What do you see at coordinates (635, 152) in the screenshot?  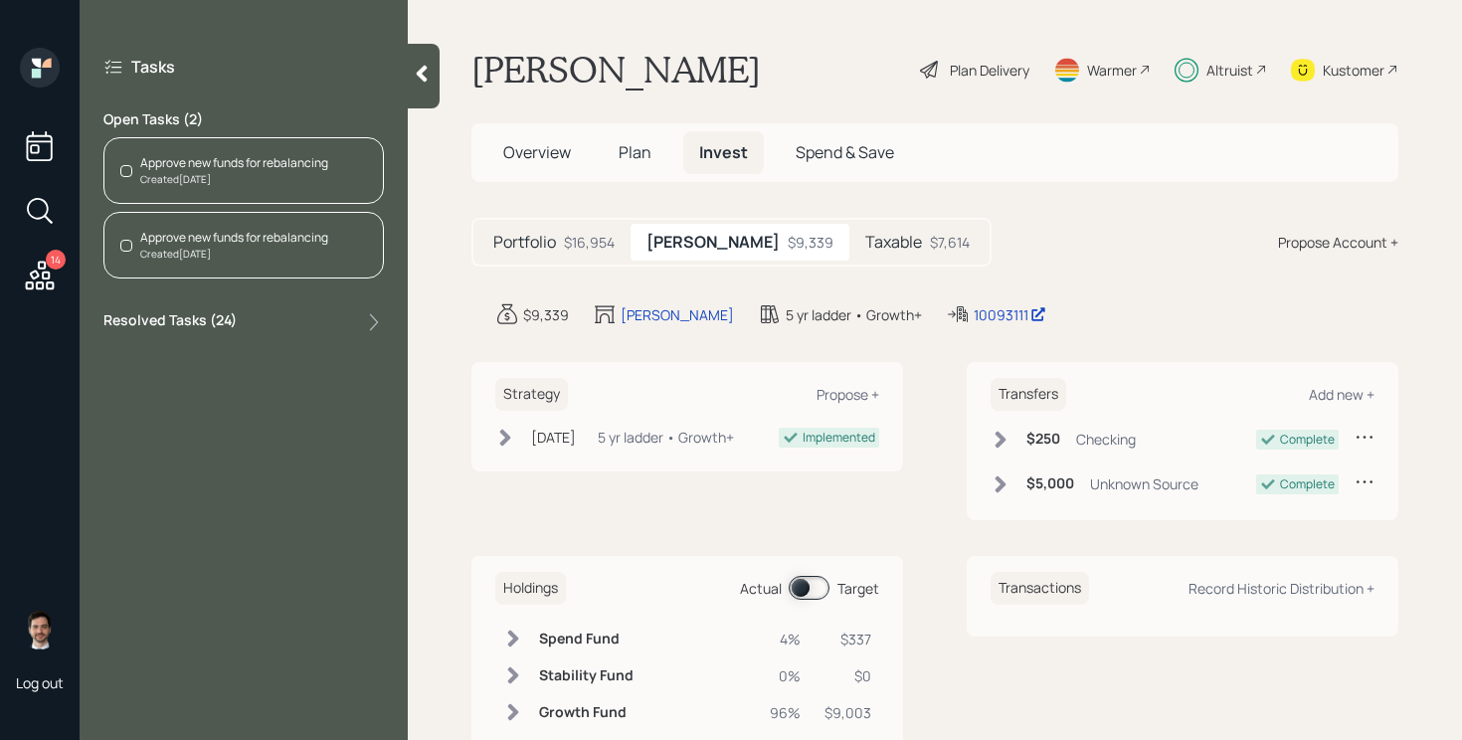 I see `span: Plan` at bounding box center [635, 152].